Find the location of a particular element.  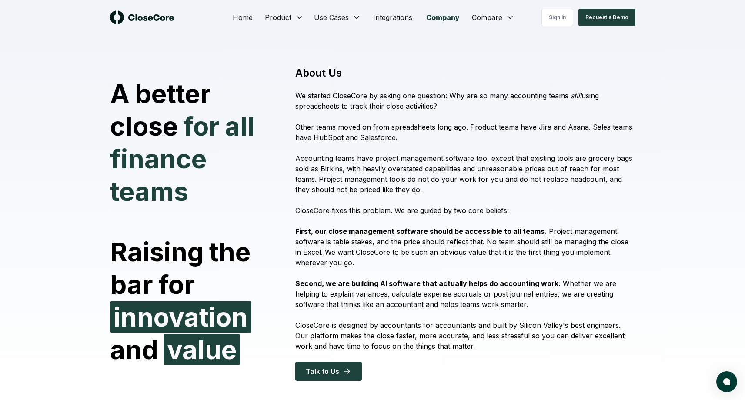

strong: First, our close management software should be accessible to all teams. is located at coordinates (421, 231).